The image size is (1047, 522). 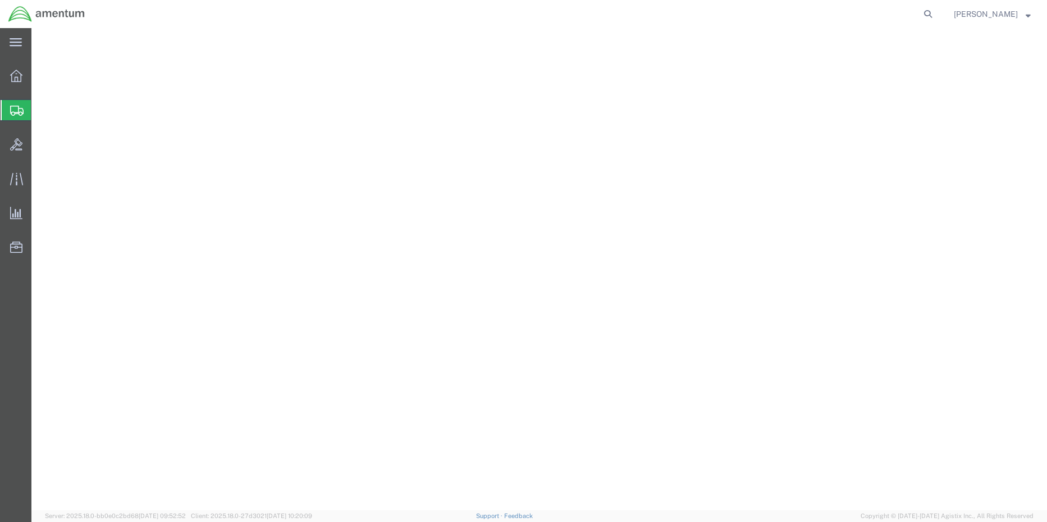 I want to click on a: Support, so click(x=490, y=515).